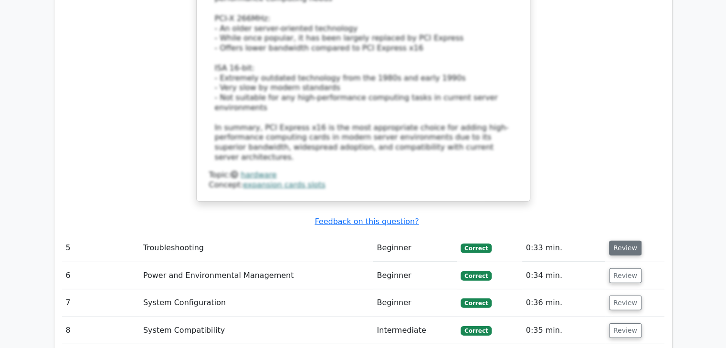  I want to click on td: 7, so click(101, 303).